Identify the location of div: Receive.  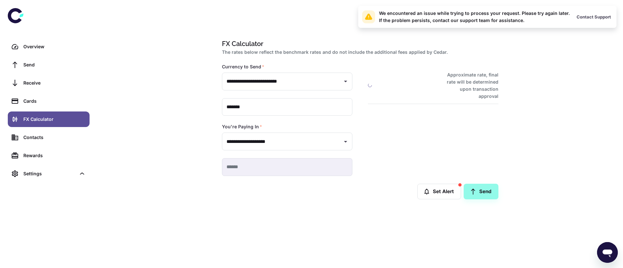
(55, 83).